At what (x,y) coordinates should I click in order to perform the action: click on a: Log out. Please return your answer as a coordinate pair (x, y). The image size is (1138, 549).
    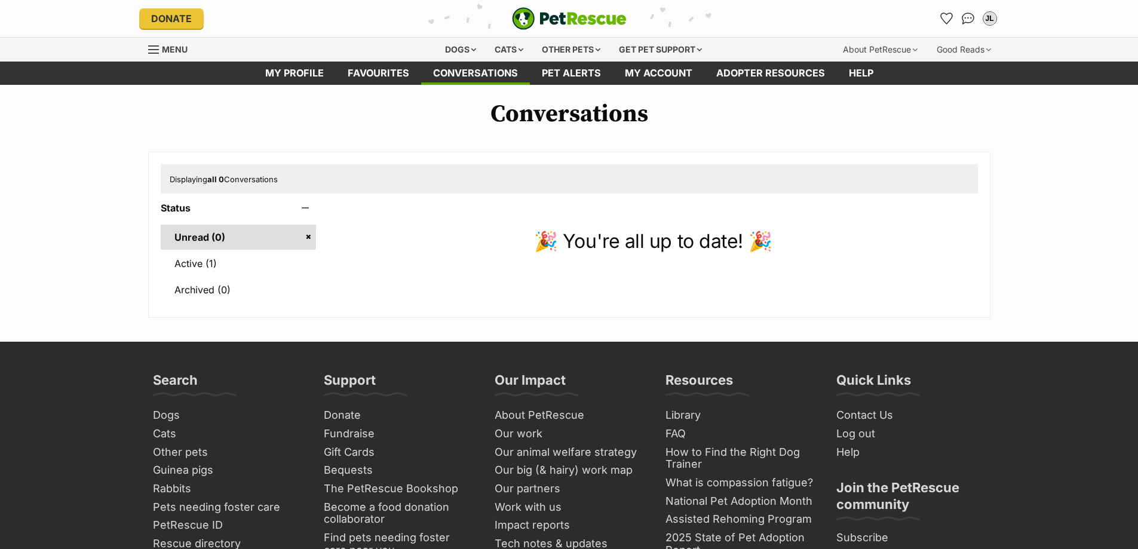
    Looking at the image, I should click on (911, 434).